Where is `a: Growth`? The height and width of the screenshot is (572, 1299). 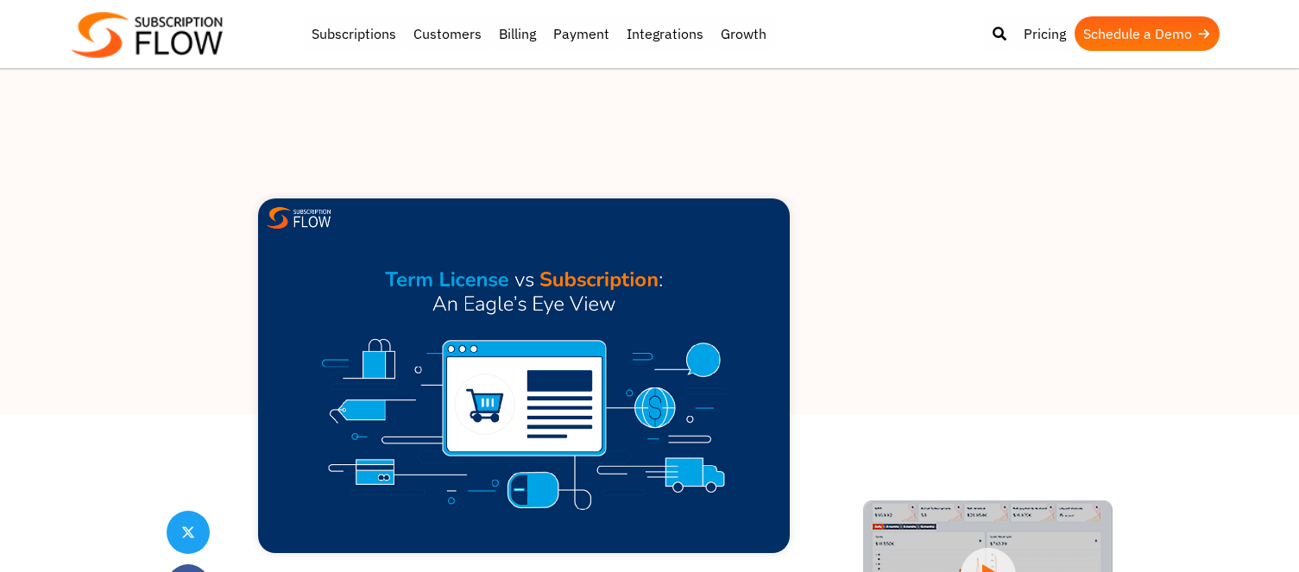 a: Growth is located at coordinates (743, 34).